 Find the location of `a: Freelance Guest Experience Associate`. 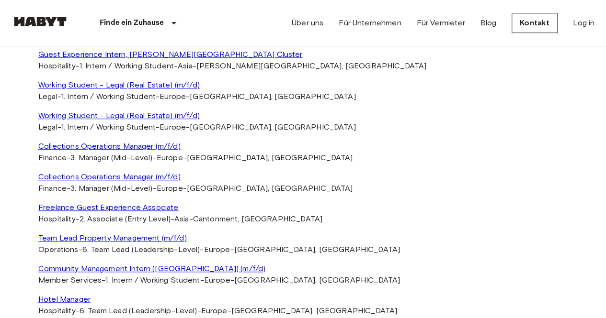

a: Freelance Guest Experience Associate is located at coordinates (303, 208).